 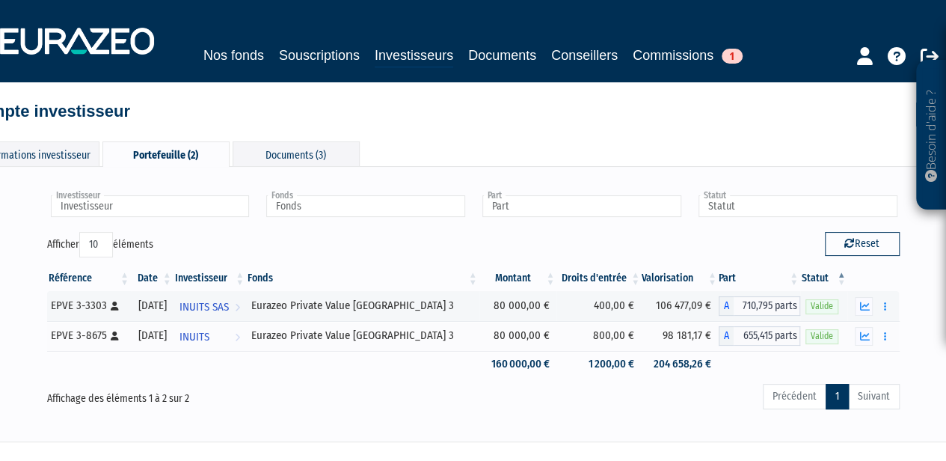 I want to click on p: Besoin d'aide ?, so click(x=932, y=135).